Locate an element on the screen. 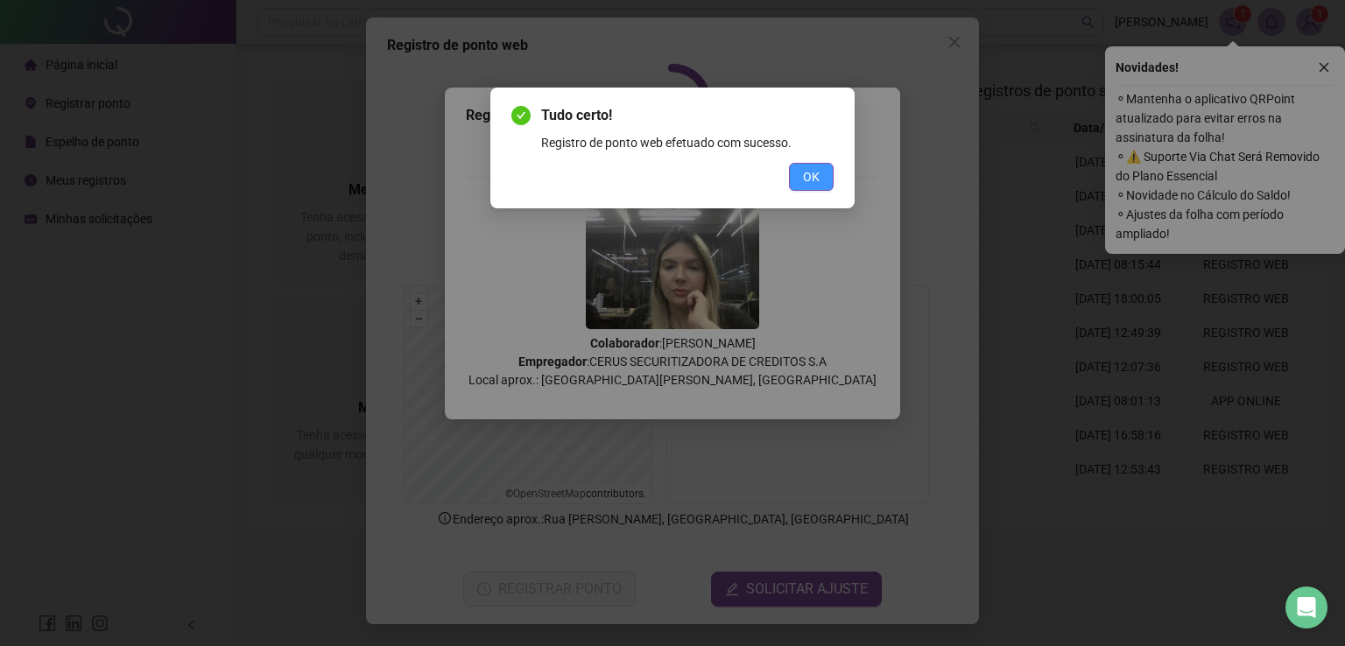  div: Open Intercom Messenger is located at coordinates (1307, 608).